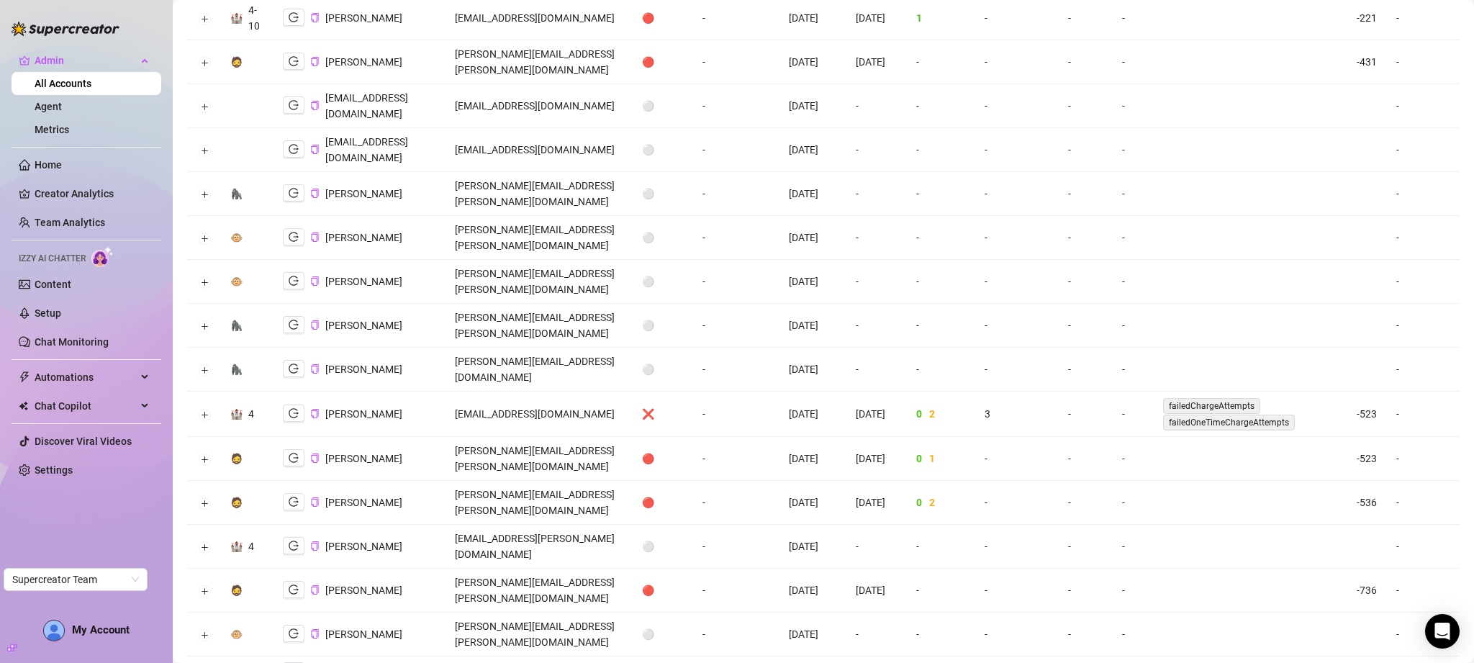  Describe the element at coordinates (52, 258) in the screenshot. I see `span: Izzy AI Chatter` at that location.